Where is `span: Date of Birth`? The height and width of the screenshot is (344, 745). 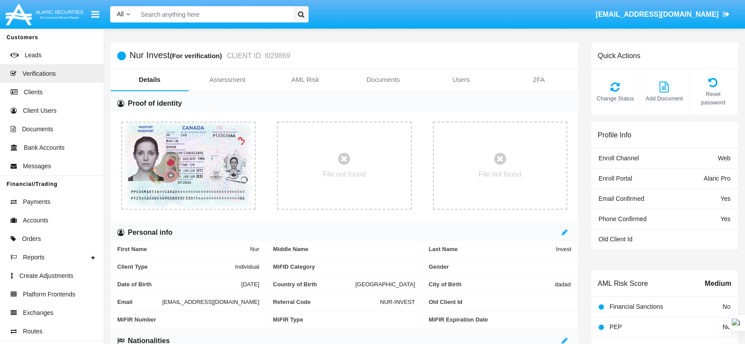 span: Date of Birth is located at coordinates (179, 285).